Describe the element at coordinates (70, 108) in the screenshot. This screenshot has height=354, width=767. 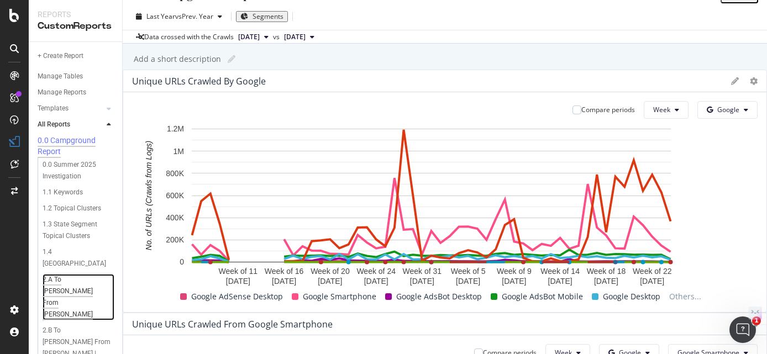
I see `a: Templates` at that location.